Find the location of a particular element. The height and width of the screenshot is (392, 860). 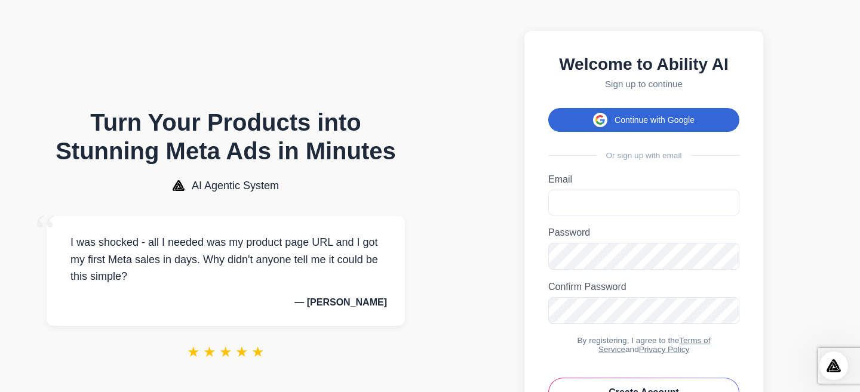

label: Confirm Password is located at coordinates (644, 287).